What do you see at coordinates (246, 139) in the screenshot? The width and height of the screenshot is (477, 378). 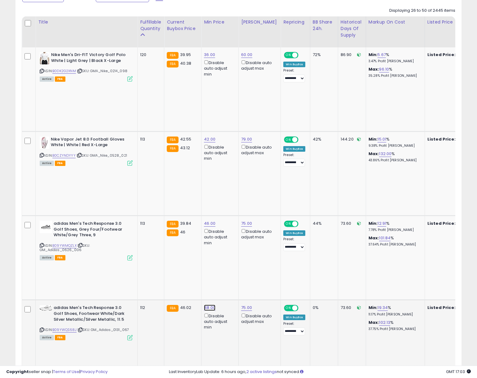 I see `a: 79.00` at bounding box center [246, 139].